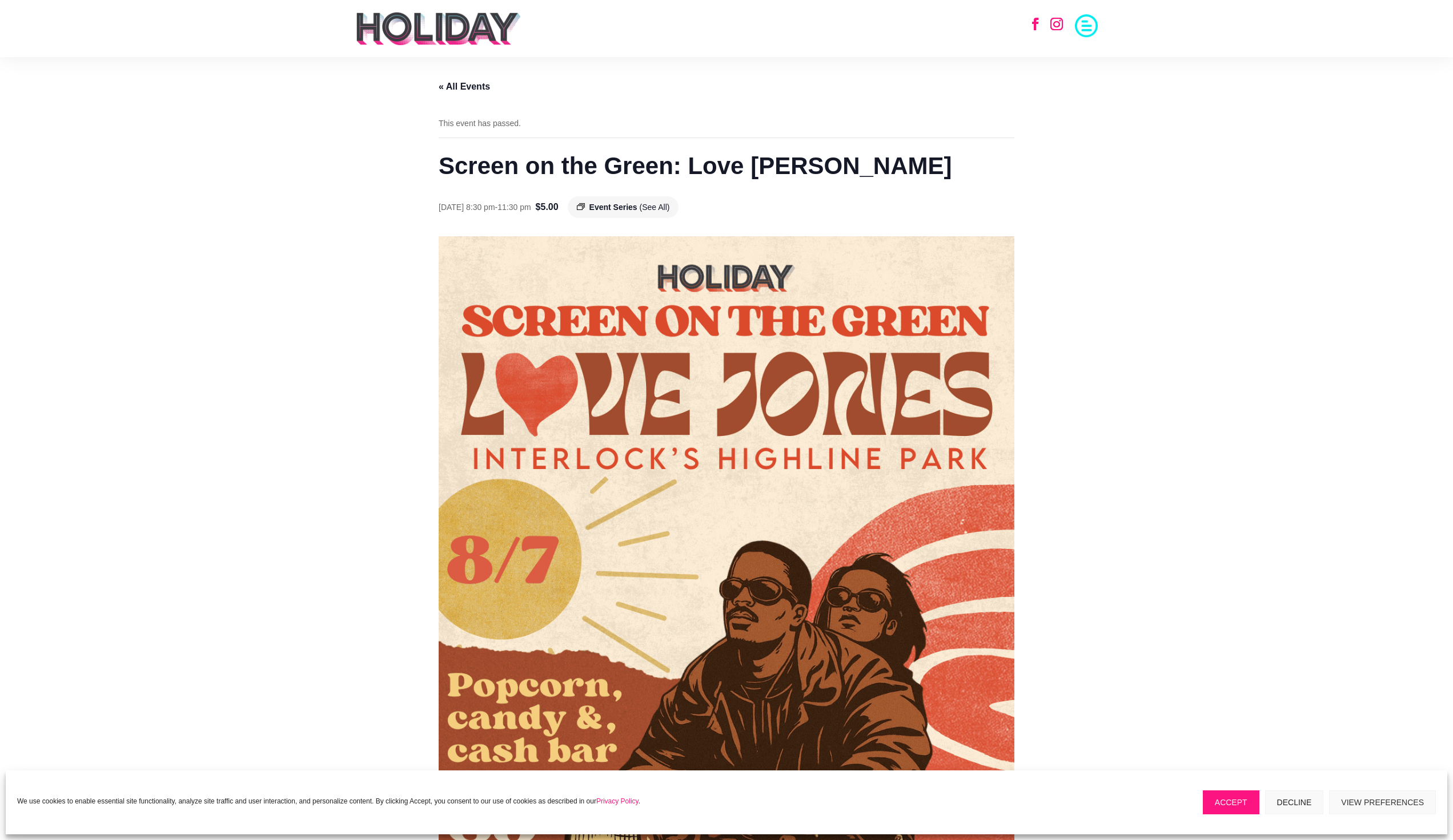 This screenshot has height=840, width=1453. Describe the element at coordinates (726, 124) in the screenshot. I see `li: This event has passed.` at that location.